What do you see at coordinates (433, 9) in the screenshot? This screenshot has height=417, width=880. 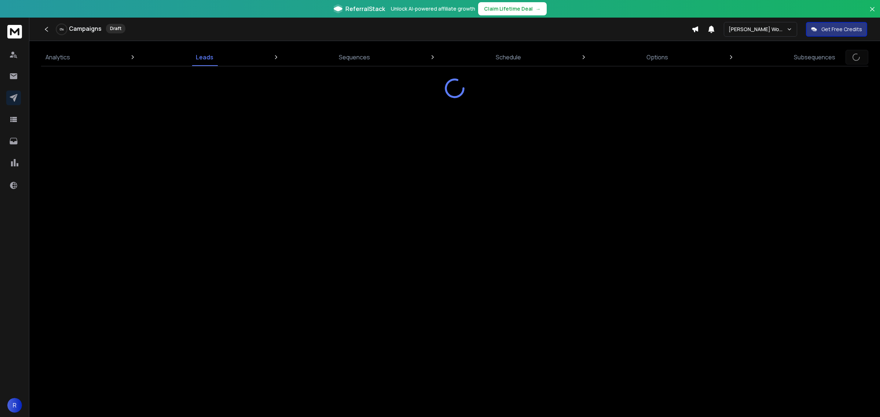 I see `p: Unlock AI-powered affiliate growth` at bounding box center [433, 9].